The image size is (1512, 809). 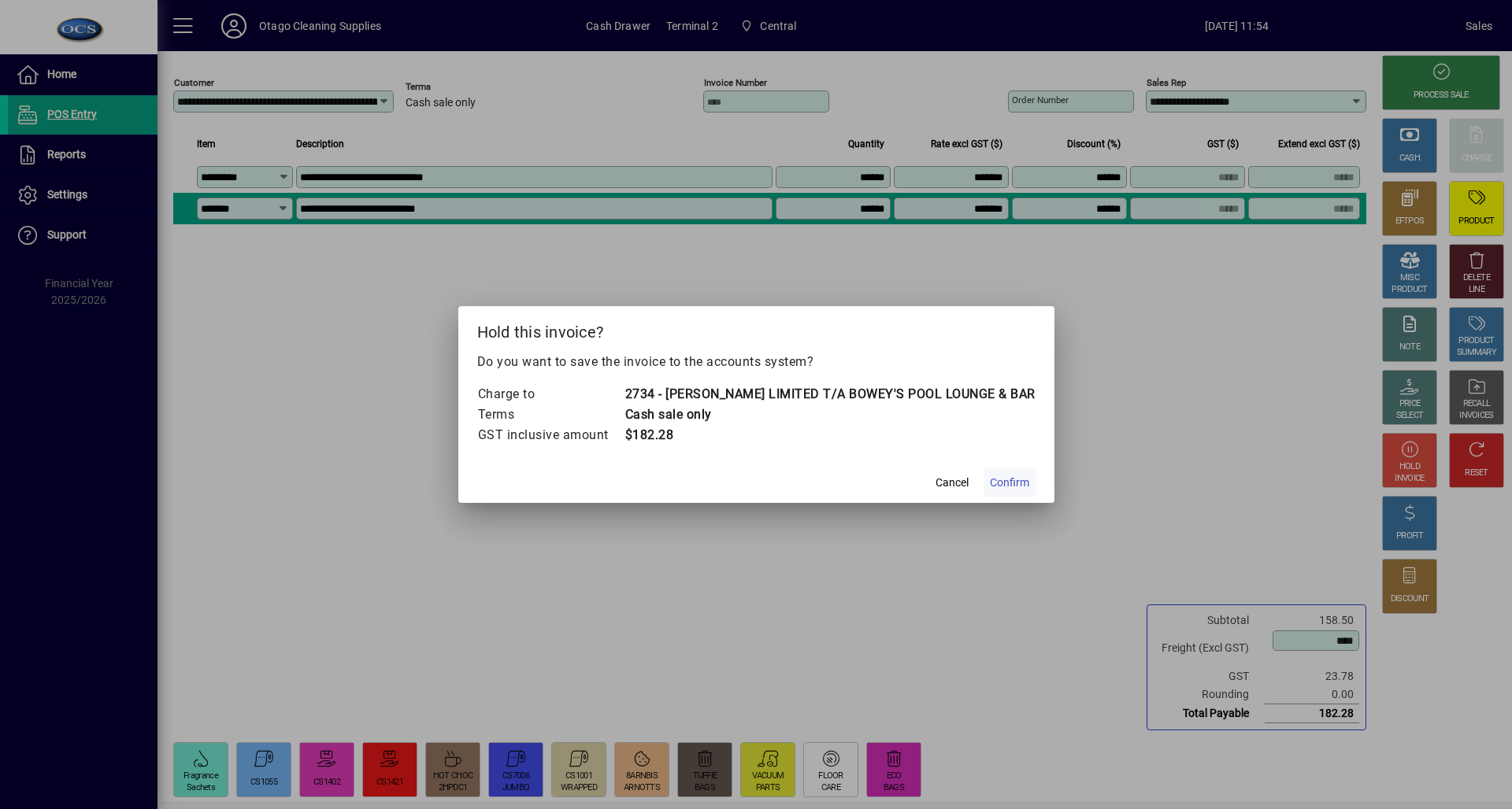 I want to click on td: Cash sale only, so click(x=830, y=415).